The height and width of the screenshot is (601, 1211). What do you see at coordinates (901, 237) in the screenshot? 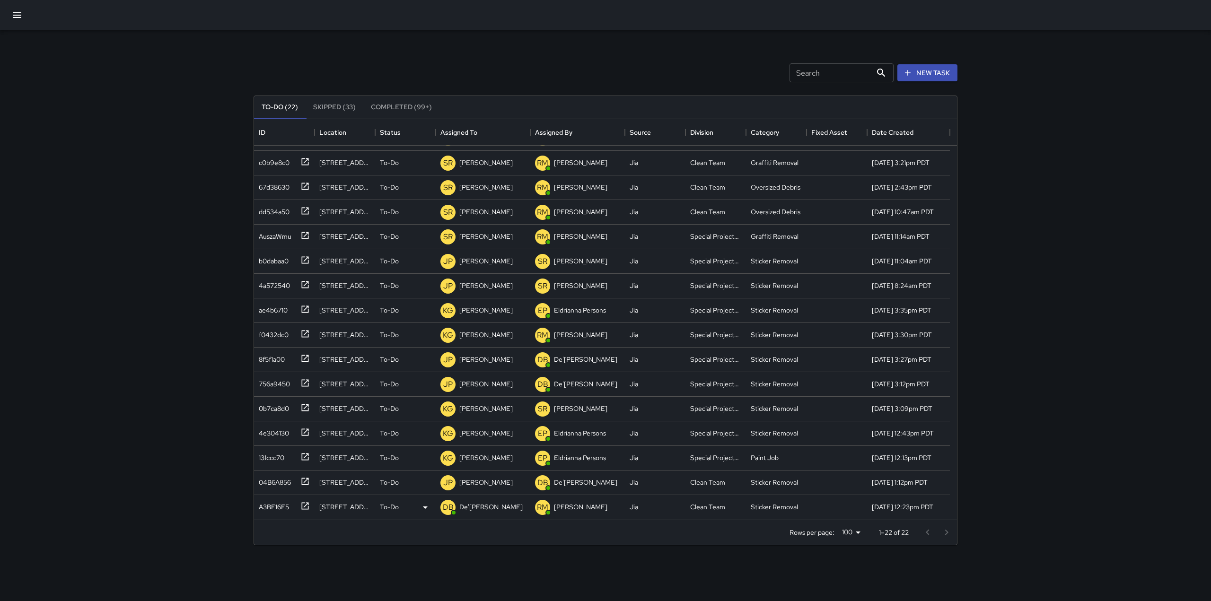
I see `div: 8/14/2025, 11:14am PDT` at bounding box center [901, 237].